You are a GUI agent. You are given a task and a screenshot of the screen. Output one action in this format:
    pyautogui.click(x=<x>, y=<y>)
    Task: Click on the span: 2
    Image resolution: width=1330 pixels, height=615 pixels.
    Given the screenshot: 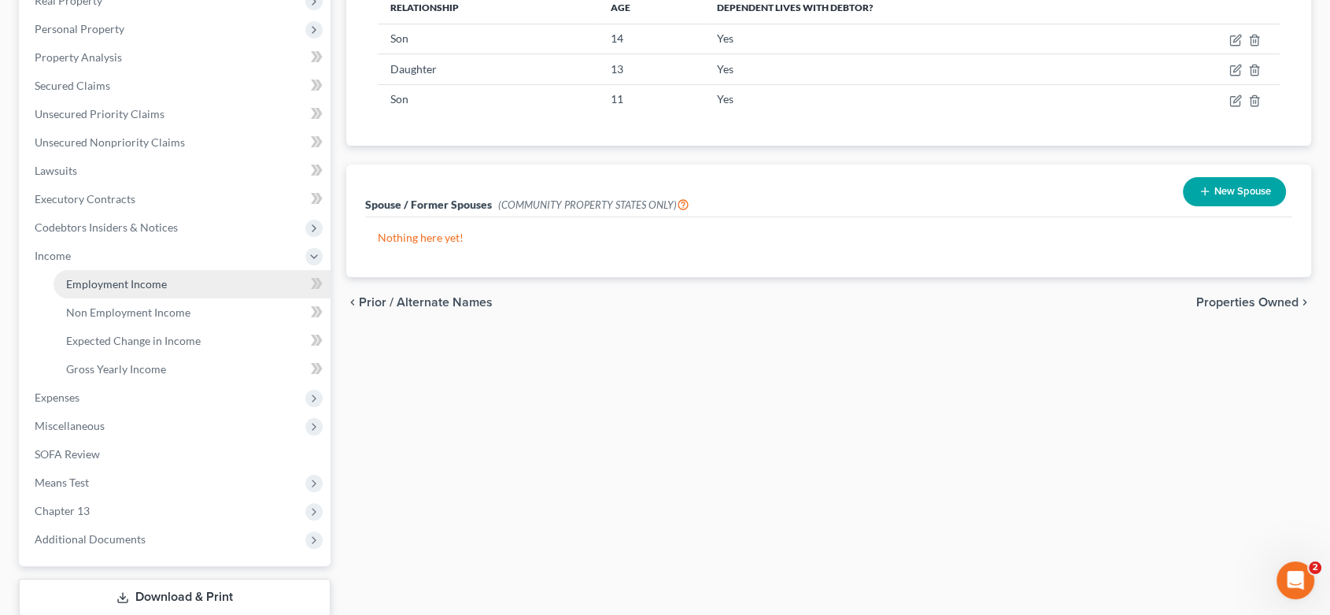 What is the action you would take?
    pyautogui.click(x=1315, y=567)
    